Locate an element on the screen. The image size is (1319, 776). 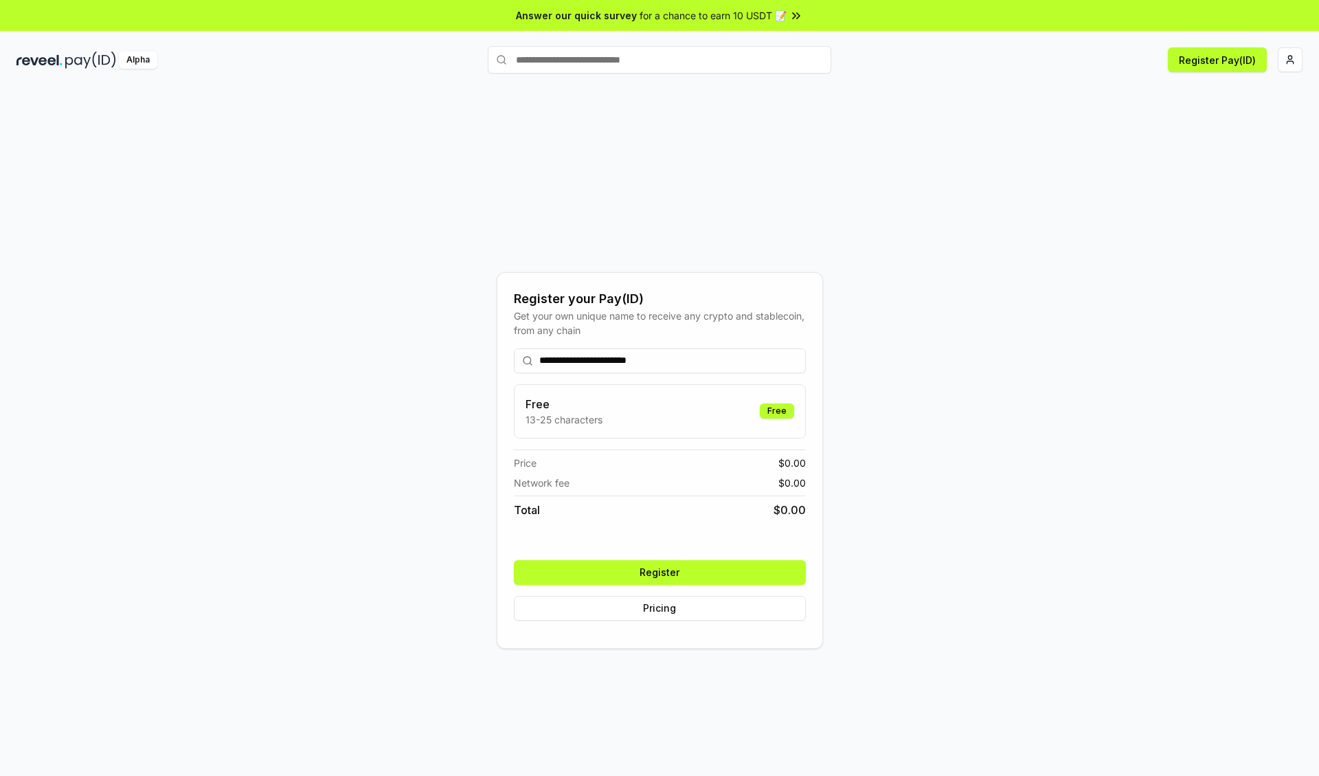
span: for a chance to earn 10 USDT 📝 is located at coordinates (713, 15).